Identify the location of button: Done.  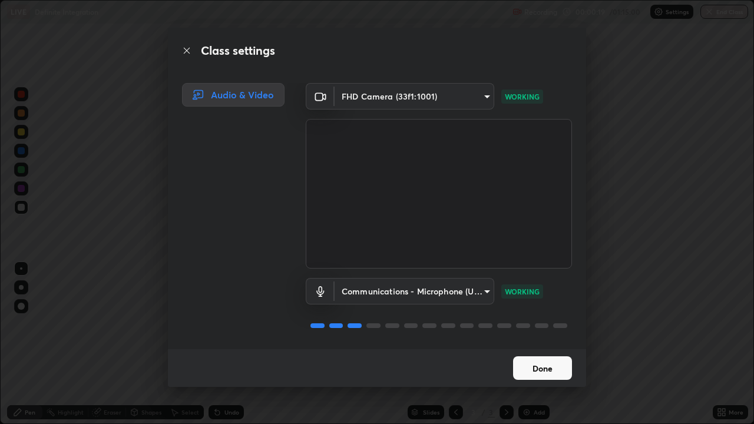
(543, 368).